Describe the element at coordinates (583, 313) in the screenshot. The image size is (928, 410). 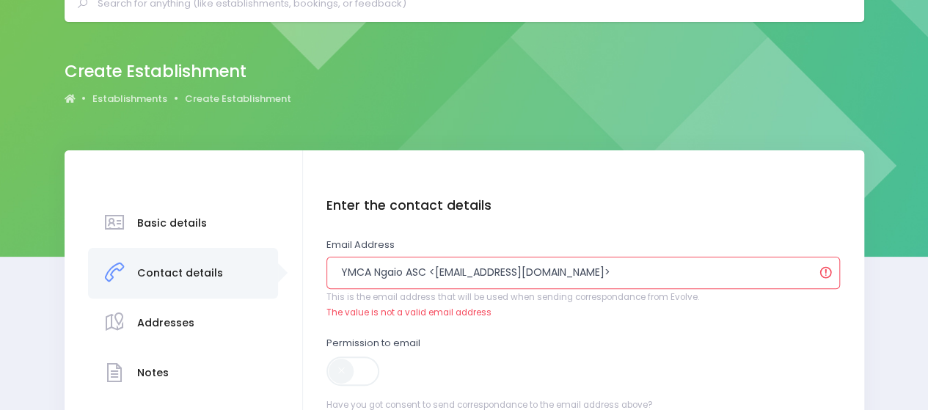
I see `div: The value is not a valid email address` at that location.